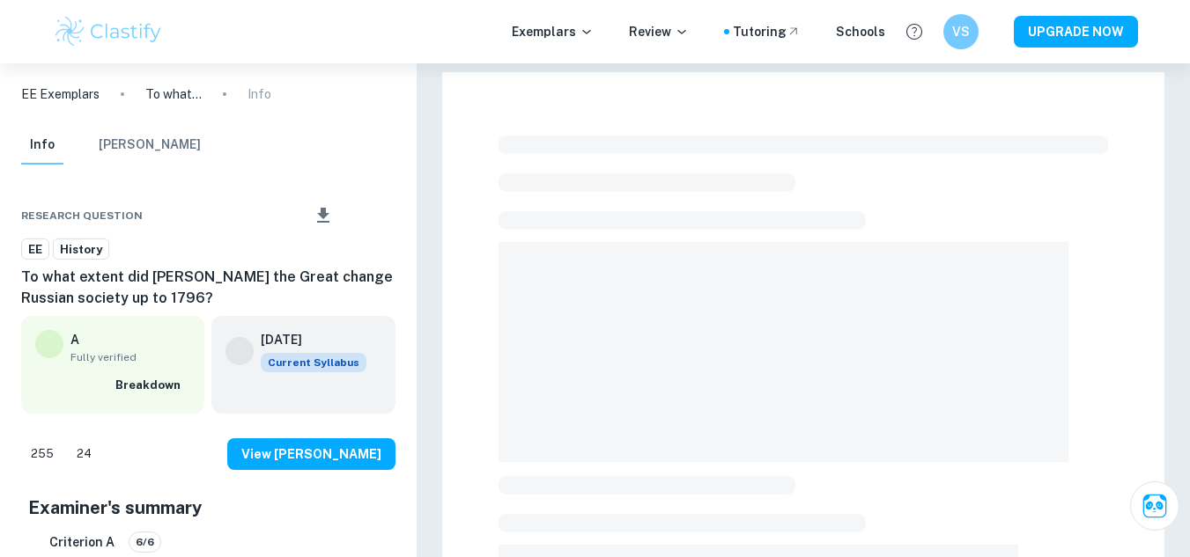 This screenshot has width=1190, height=557. What do you see at coordinates (659, 32) in the screenshot?
I see `p: Review` at bounding box center [659, 32].